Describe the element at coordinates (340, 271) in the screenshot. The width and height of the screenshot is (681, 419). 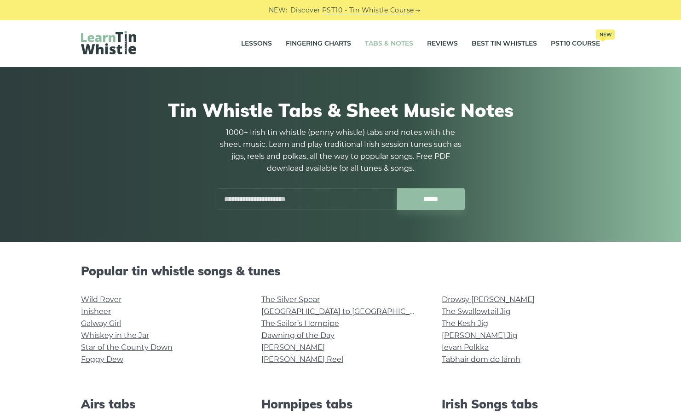
I see `h2: Popular tin whistle songs & tunes` at that location.